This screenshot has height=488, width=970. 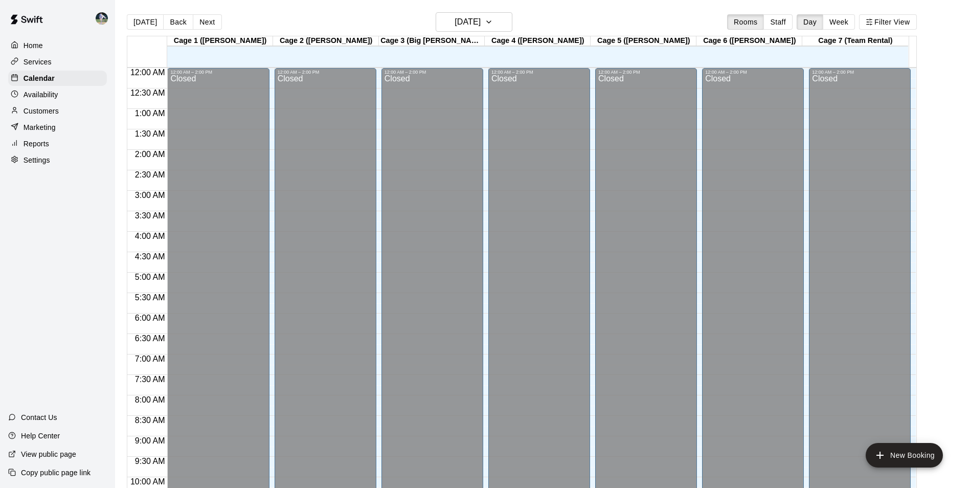 I want to click on span: 5:00 AM, so click(x=150, y=277).